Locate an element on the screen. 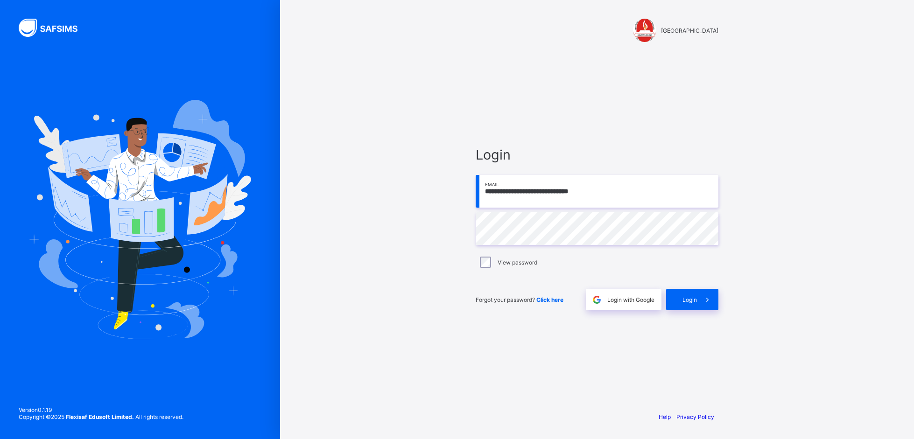  span: Copyright © 2025 All rights reserved. is located at coordinates (101, 417).